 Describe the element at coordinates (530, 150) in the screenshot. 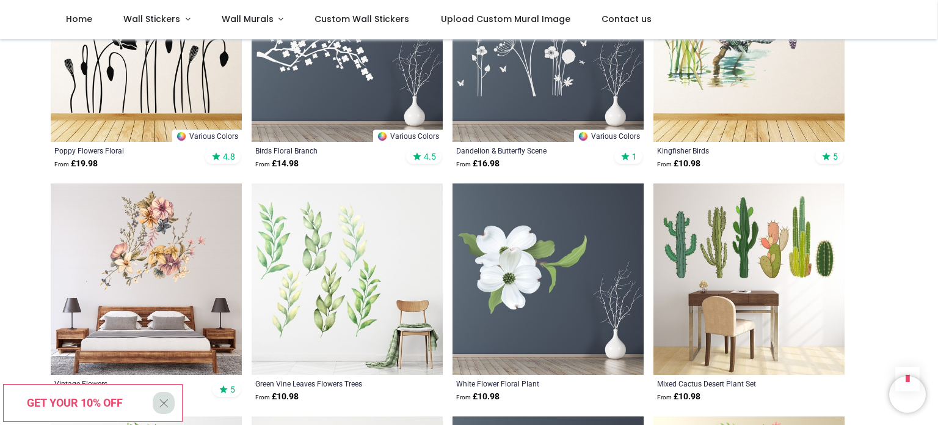

I see `div: Dandelion & Butterfly Scene` at that location.